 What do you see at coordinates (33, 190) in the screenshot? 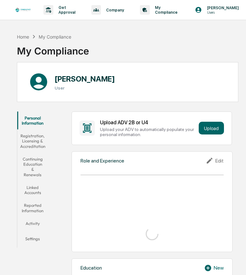
I see `button: Linked Accounts` at bounding box center [33, 190].